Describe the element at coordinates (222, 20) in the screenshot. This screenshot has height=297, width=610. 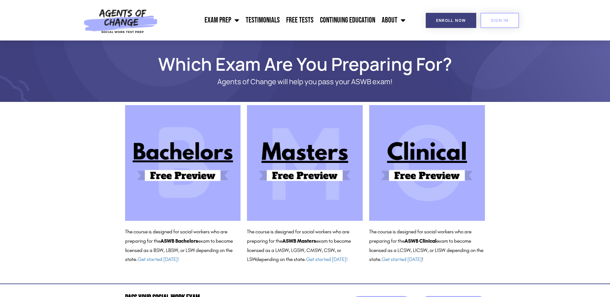
I see `a: Exam Prep` at that location.